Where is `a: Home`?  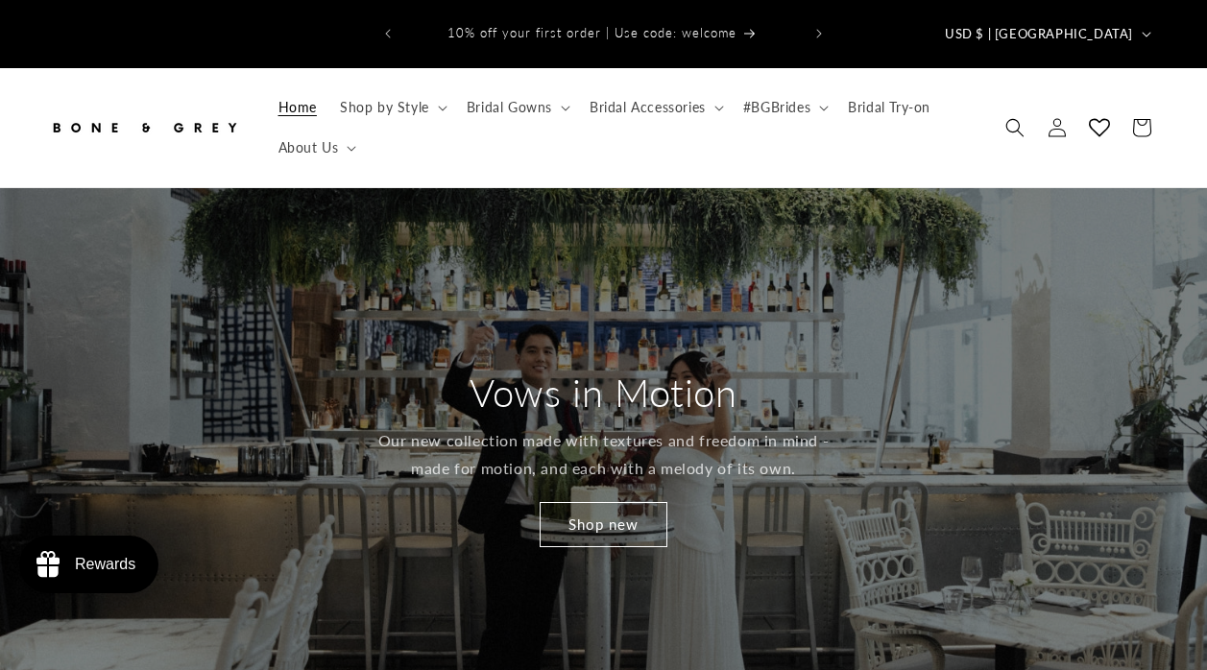 a: Home is located at coordinates (298, 108).